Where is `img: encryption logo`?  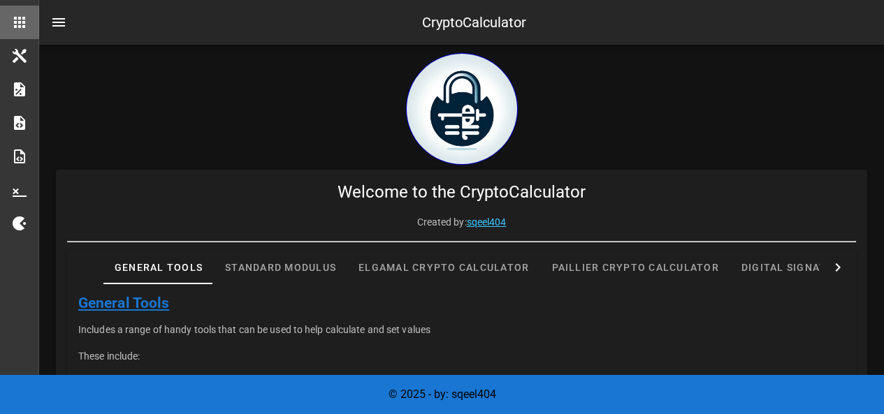 img: encryption logo is located at coordinates (462, 109).